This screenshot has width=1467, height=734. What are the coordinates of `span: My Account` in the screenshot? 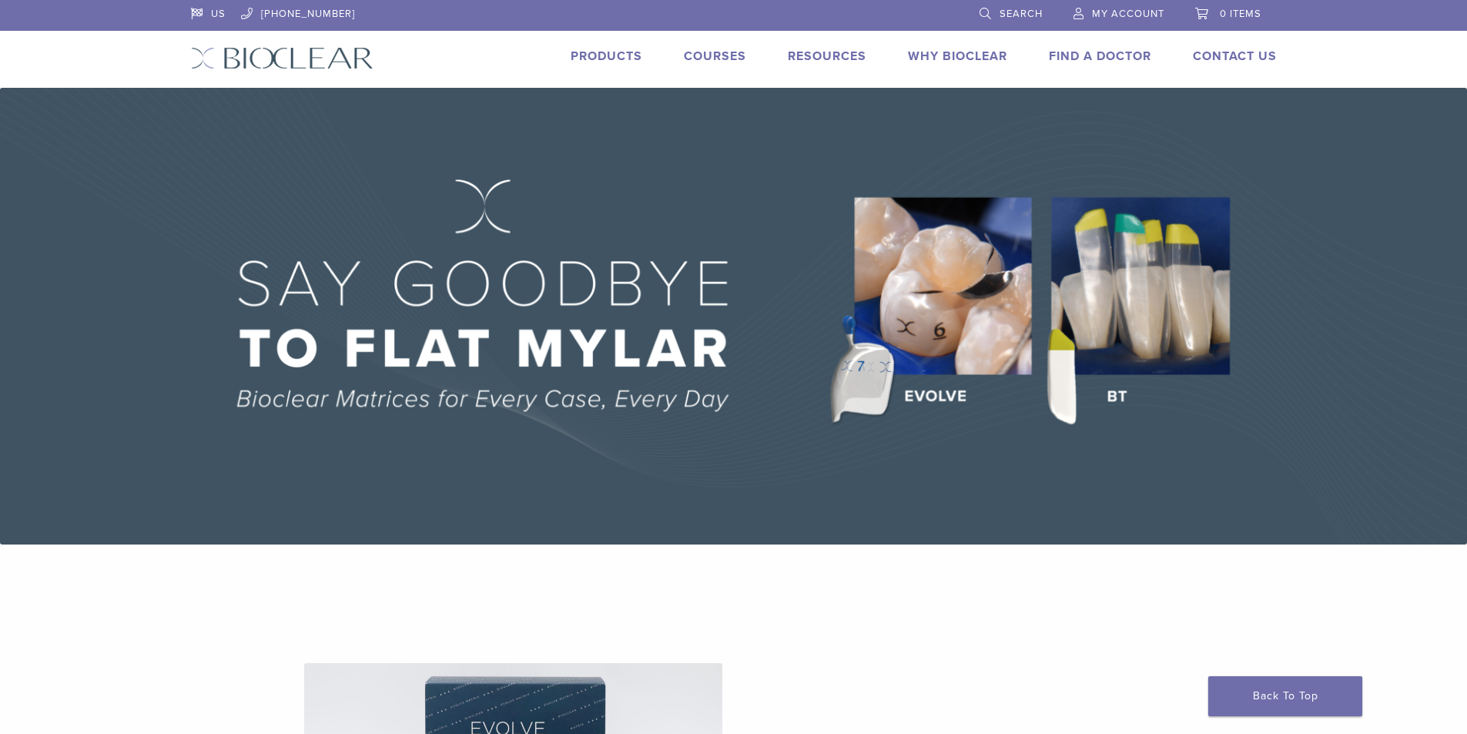 It's located at (1128, 14).